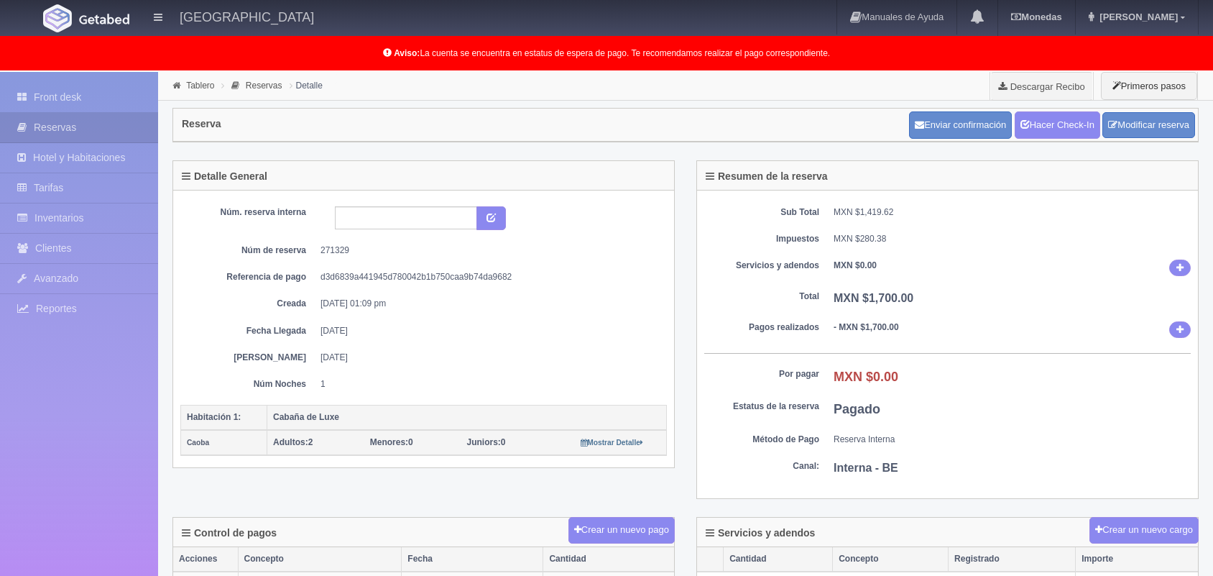 The width and height of the screenshot is (1213, 576). What do you see at coordinates (488, 384) in the screenshot?
I see `dd: 1` at bounding box center [488, 384].